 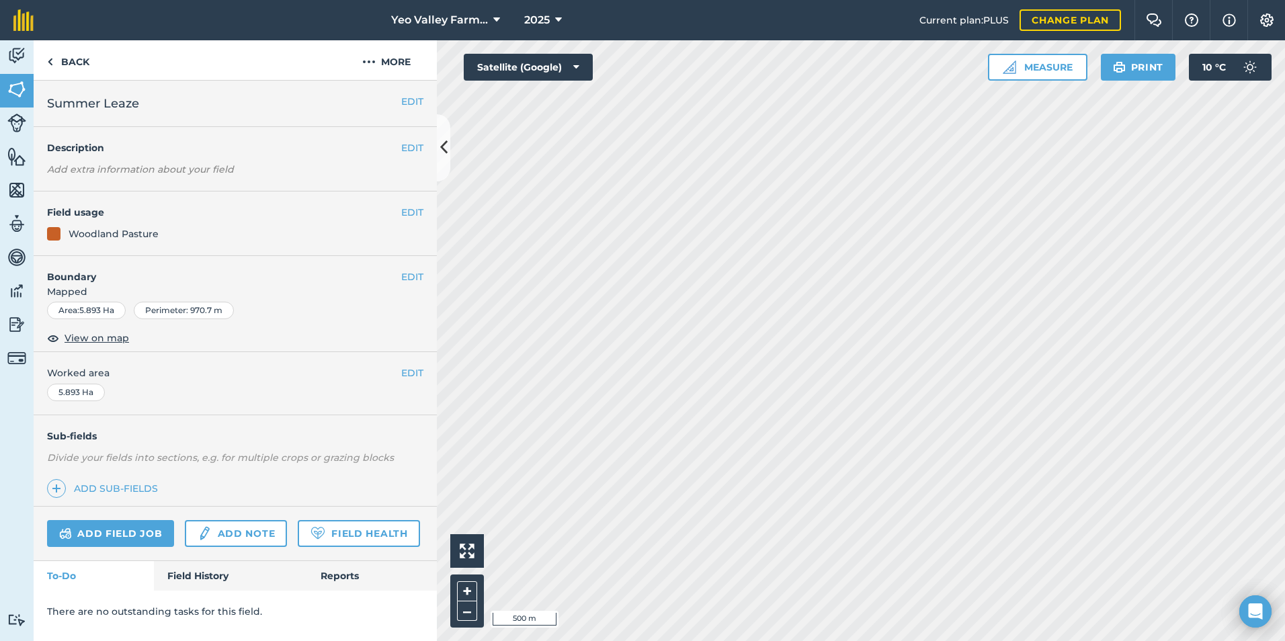 I want to click on button: More, so click(x=387, y=60).